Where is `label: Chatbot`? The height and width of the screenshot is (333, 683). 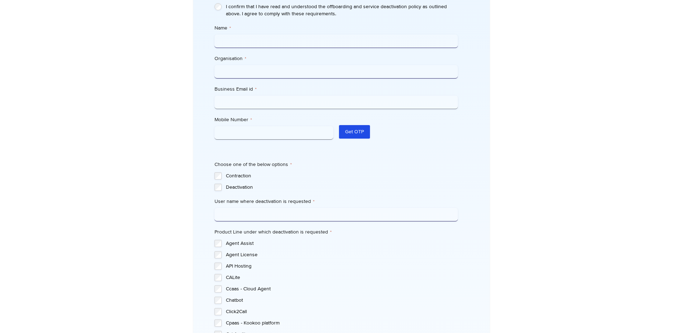
label: Chatbot is located at coordinates (341, 300).